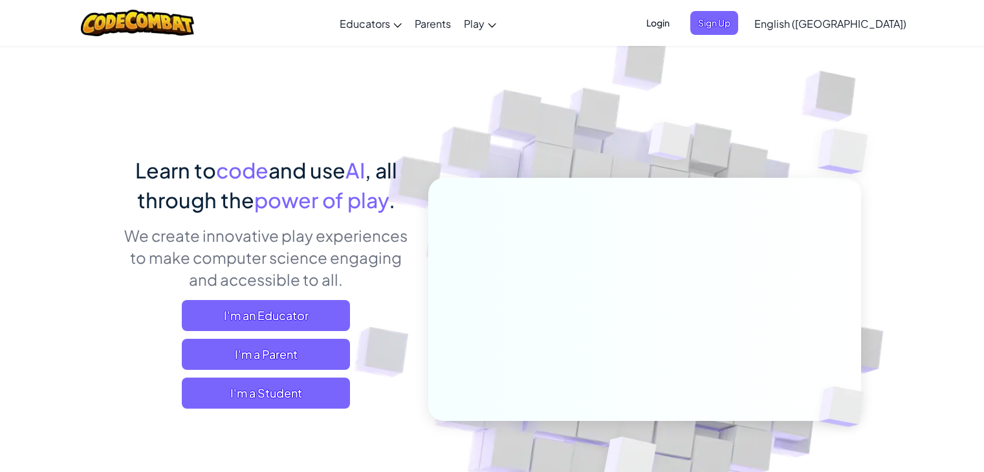 This screenshot has width=984, height=472. I want to click on a: Parents, so click(433, 23).